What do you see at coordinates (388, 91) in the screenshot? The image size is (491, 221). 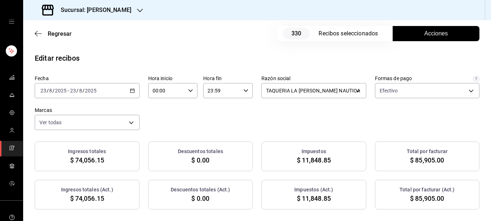 I see `span: Efectivo` at bounding box center [388, 91].